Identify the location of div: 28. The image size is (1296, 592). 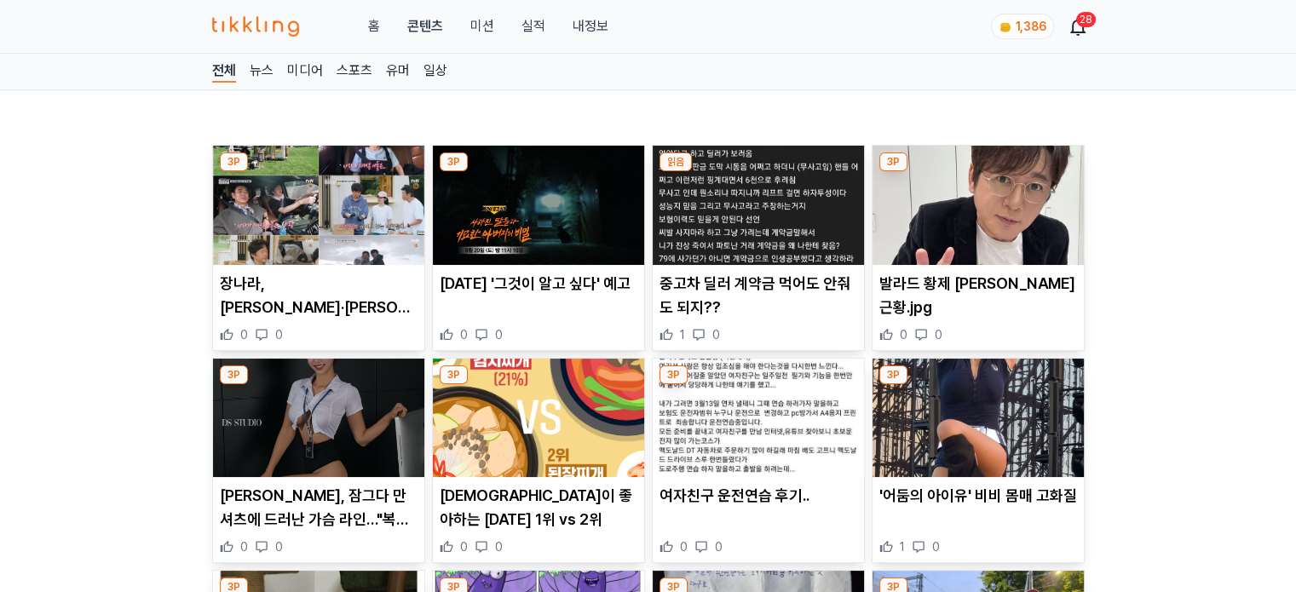
(1085, 20).